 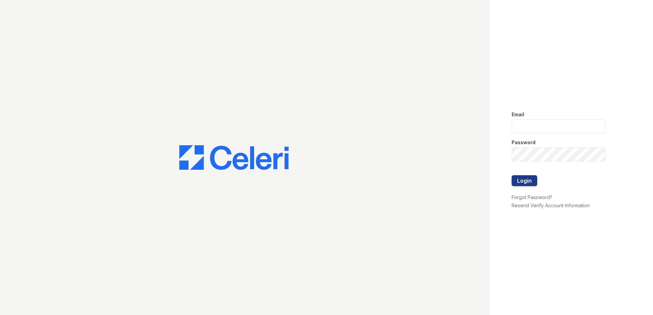 I want to click on a: Forgot Password?, so click(x=532, y=197).